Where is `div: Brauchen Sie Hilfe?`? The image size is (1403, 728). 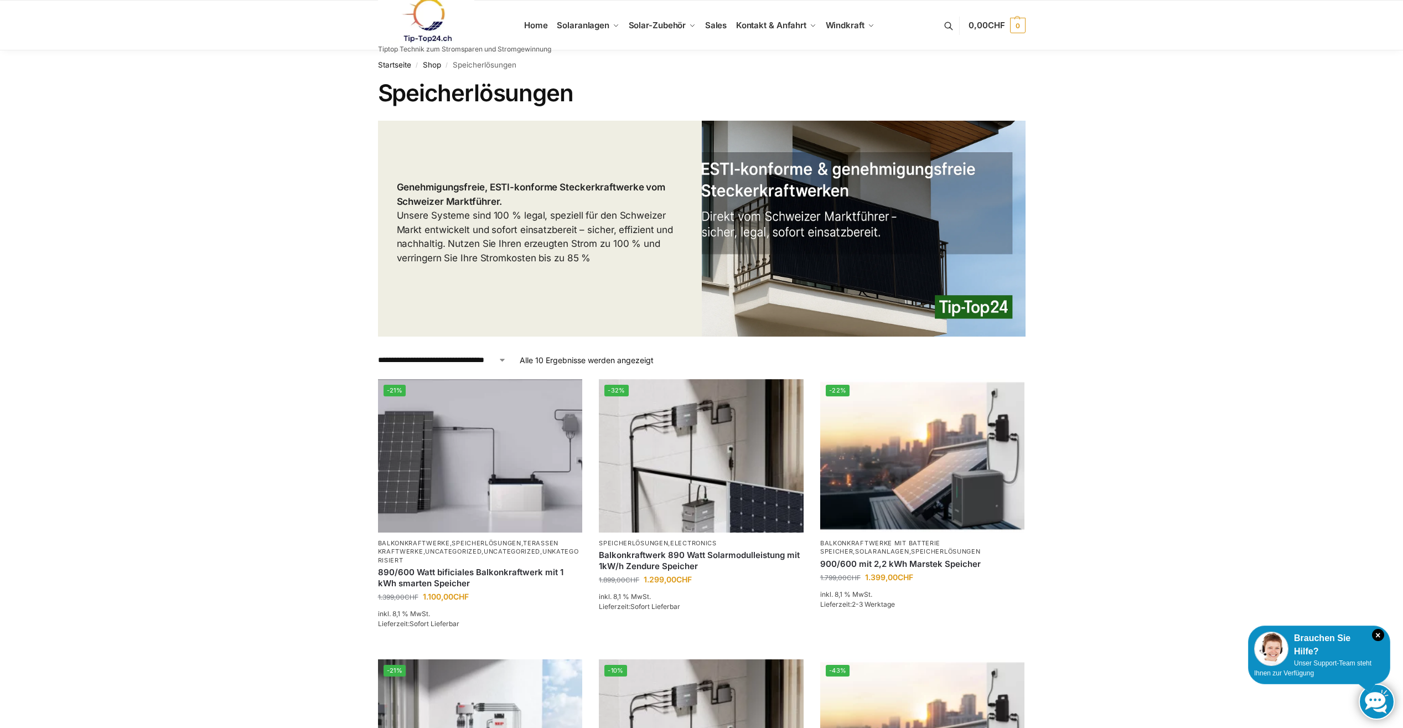 div: Brauchen Sie Hilfe? is located at coordinates (1319, 645).